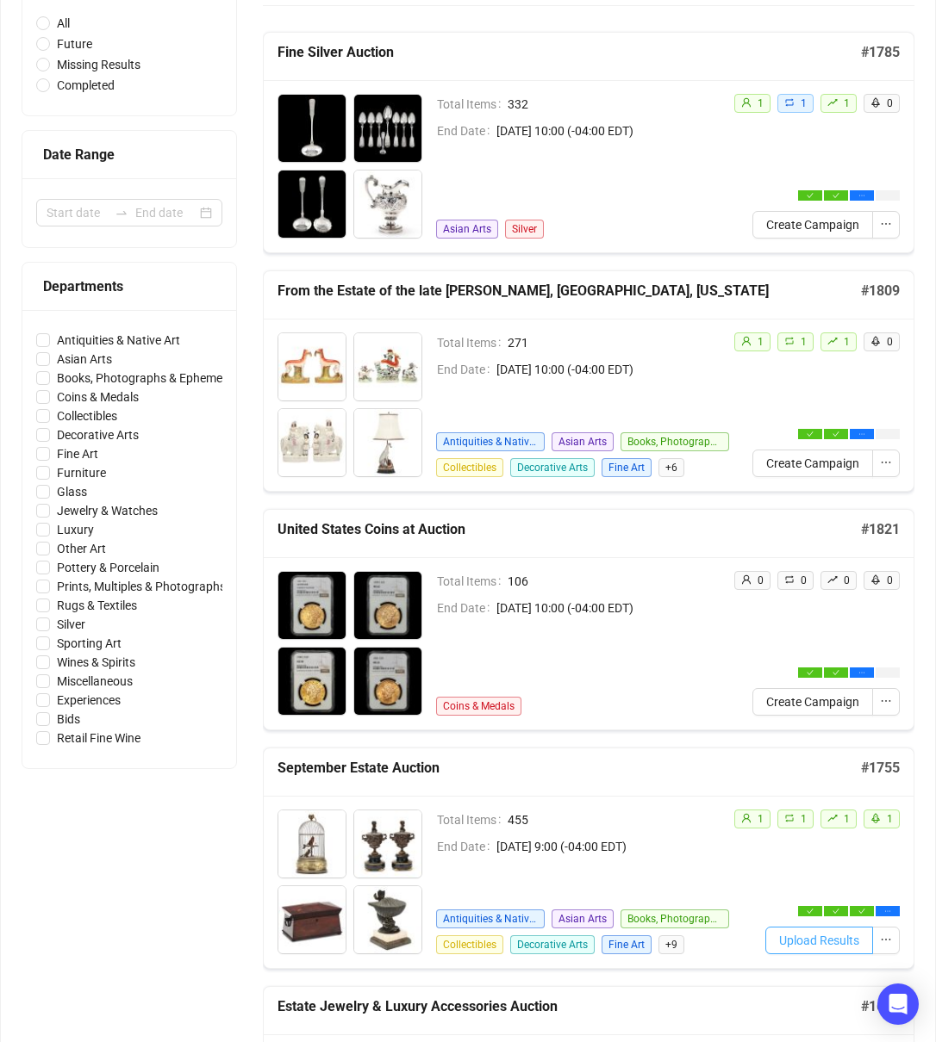  I want to click on span: swap-right, so click(121, 213).